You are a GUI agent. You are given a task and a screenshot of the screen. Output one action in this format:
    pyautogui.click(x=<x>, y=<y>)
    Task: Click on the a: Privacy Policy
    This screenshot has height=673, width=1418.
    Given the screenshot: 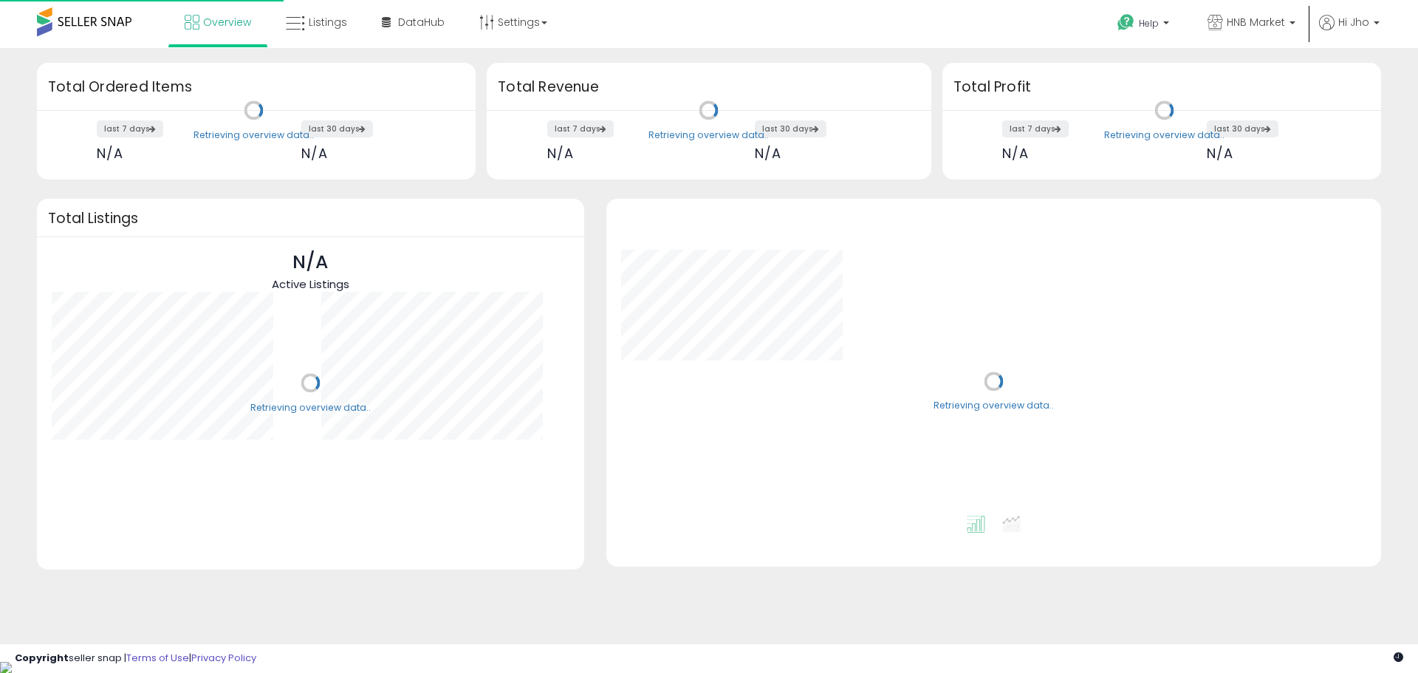 What is the action you would take?
    pyautogui.click(x=224, y=657)
    